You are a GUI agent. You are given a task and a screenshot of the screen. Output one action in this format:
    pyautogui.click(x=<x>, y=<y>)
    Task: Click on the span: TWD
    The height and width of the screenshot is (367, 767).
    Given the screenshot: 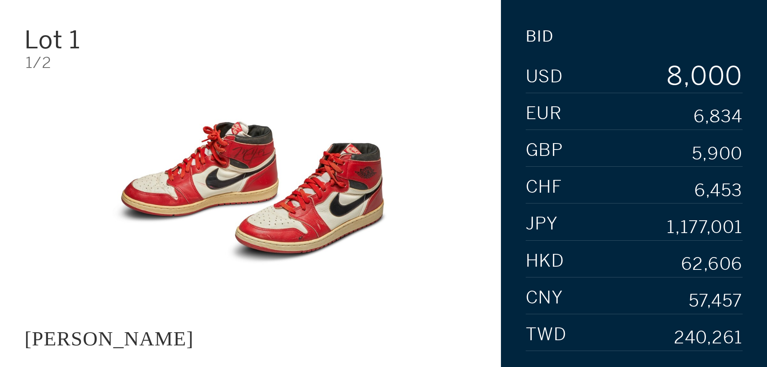 What is the action you would take?
    pyautogui.click(x=546, y=334)
    